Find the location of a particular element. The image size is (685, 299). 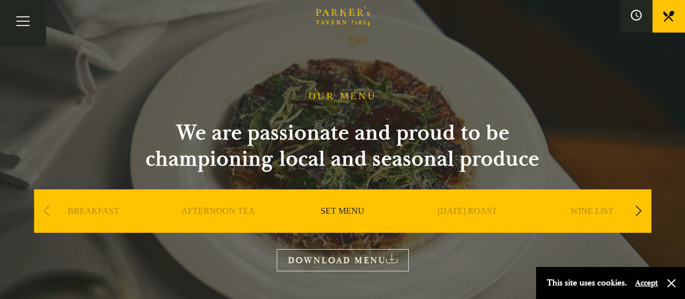

h2: We are passionate and proud to be championing local and seasonal produce is located at coordinates (343, 146).